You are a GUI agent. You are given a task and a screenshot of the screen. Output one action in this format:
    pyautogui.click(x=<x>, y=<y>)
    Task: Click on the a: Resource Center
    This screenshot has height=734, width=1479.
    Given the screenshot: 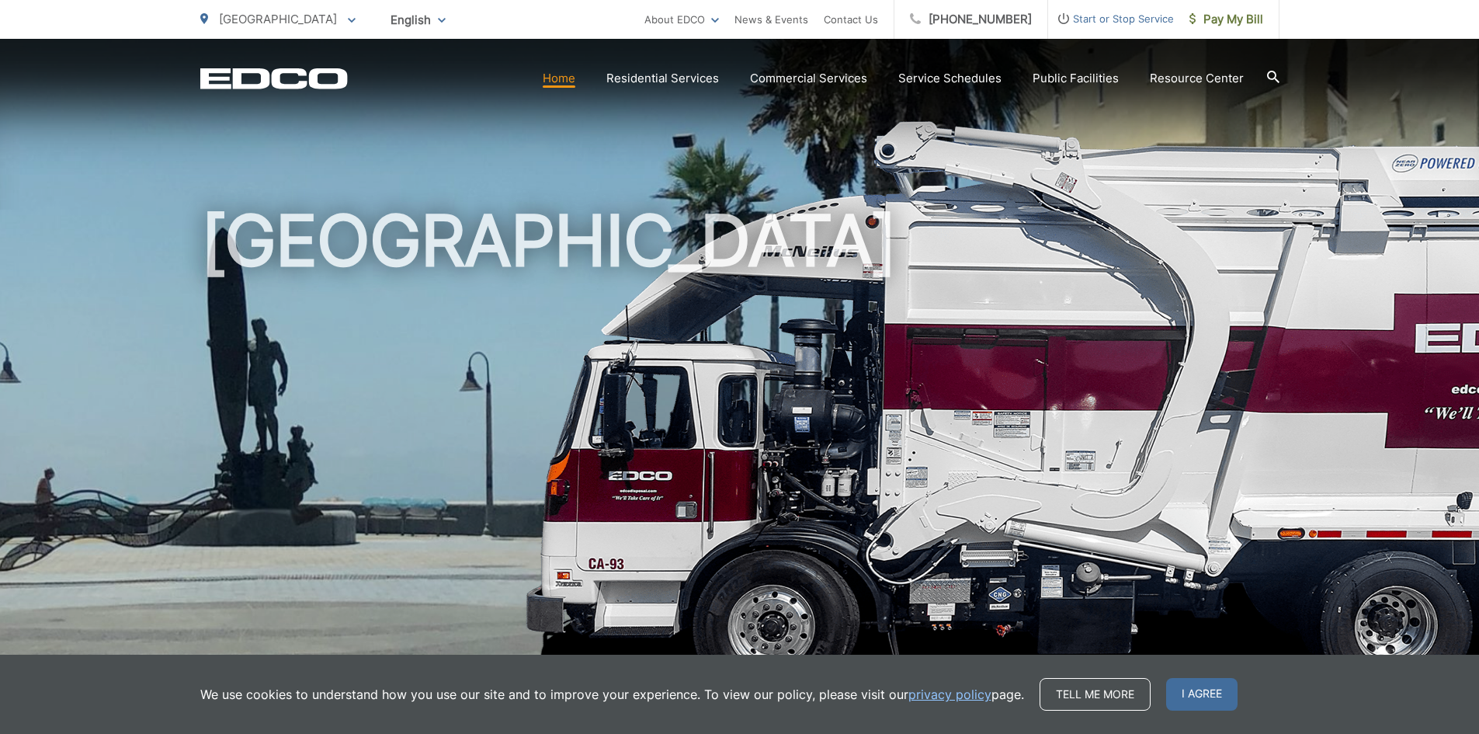 What is the action you would take?
    pyautogui.click(x=1197, y=78)
    